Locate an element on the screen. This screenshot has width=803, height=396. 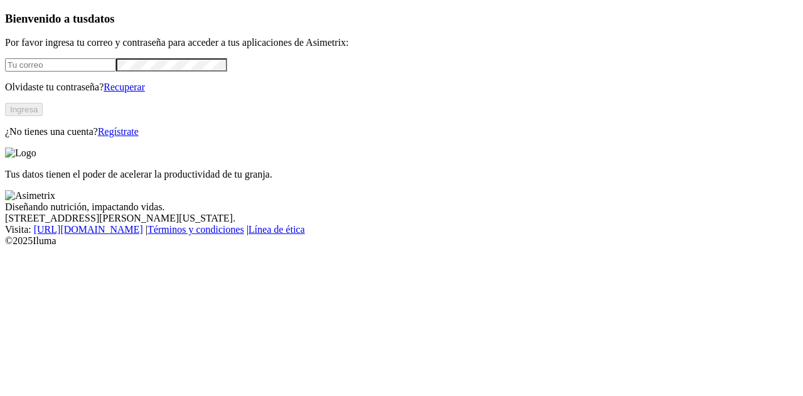
span: datos is located at coordinates (101, 18).